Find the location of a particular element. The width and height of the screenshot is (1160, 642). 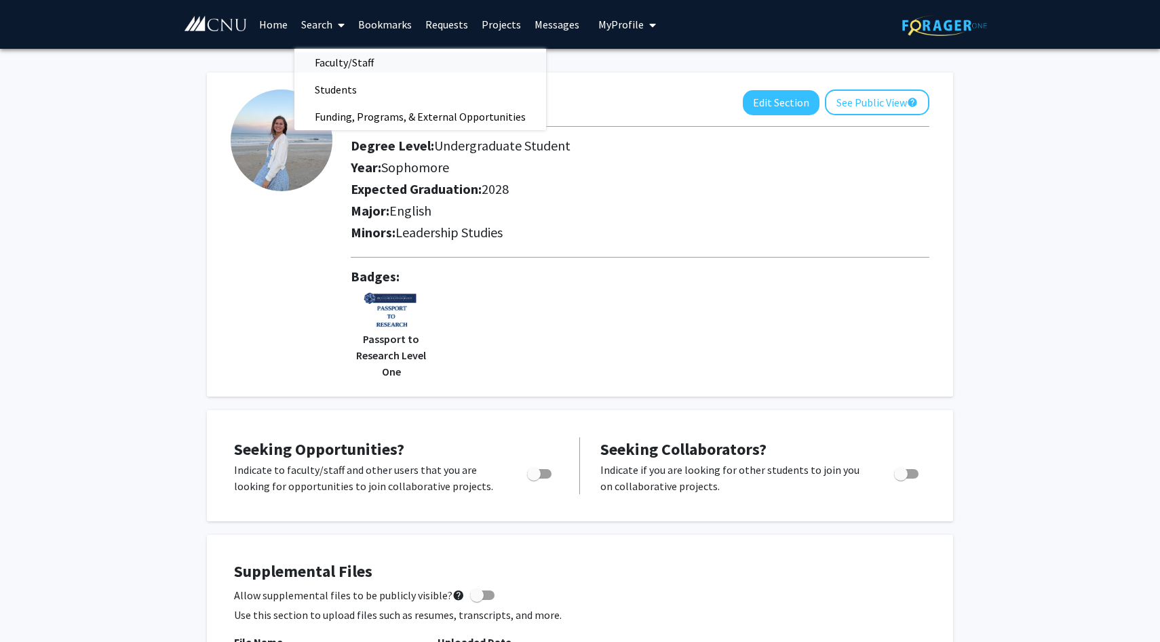

p: Passport to Research Level One is located at coordinates (391, 355).